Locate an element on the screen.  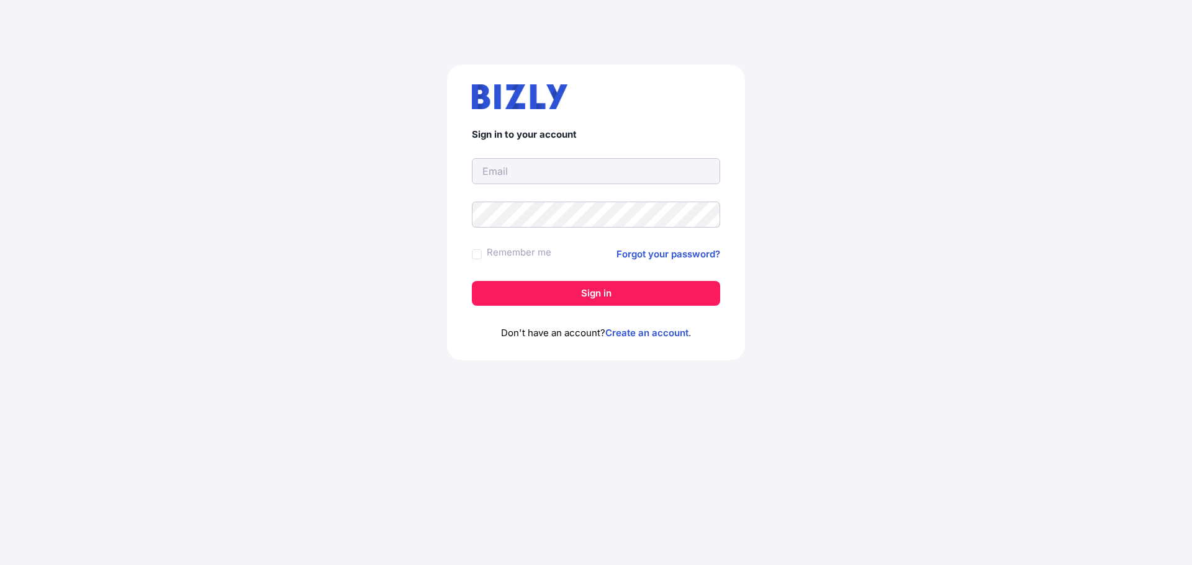
a: Create an account is located at coordinates (647, 333).